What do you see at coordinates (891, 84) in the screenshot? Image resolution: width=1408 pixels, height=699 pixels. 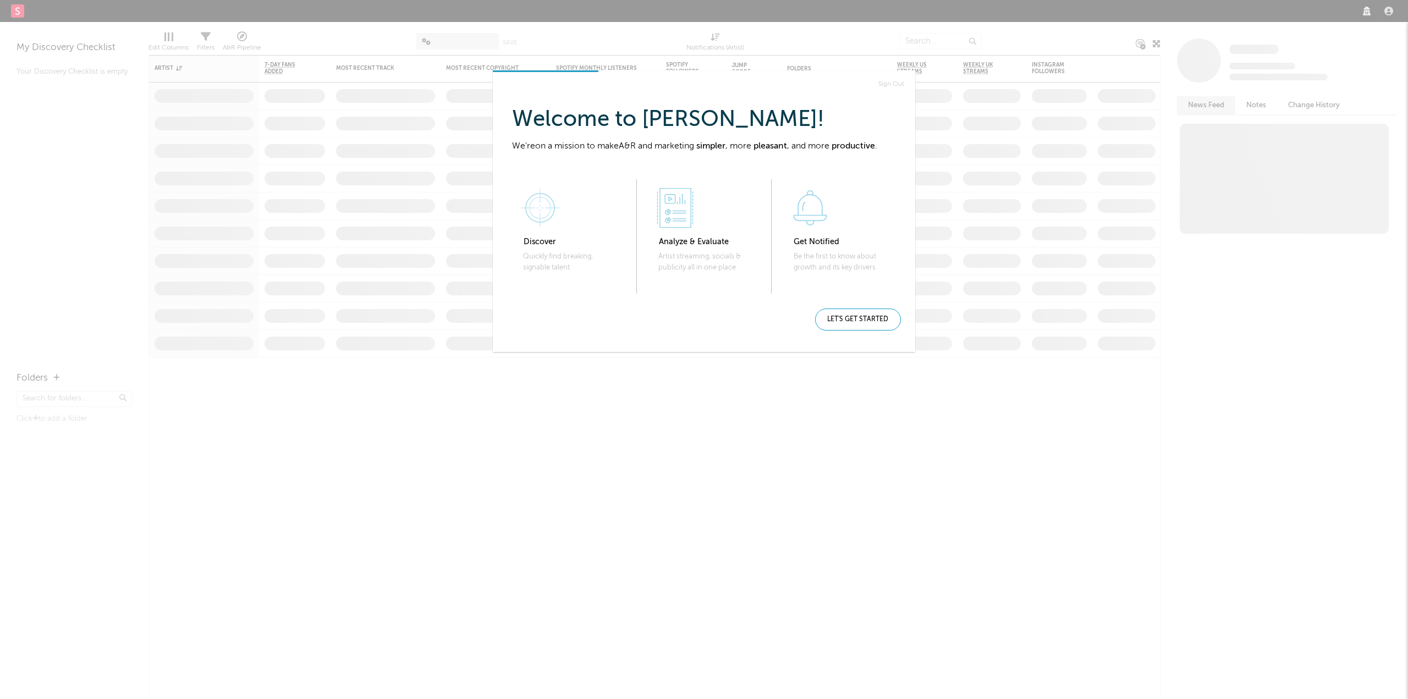 I see `a: Sign Out` at bounding box center [891, 84].